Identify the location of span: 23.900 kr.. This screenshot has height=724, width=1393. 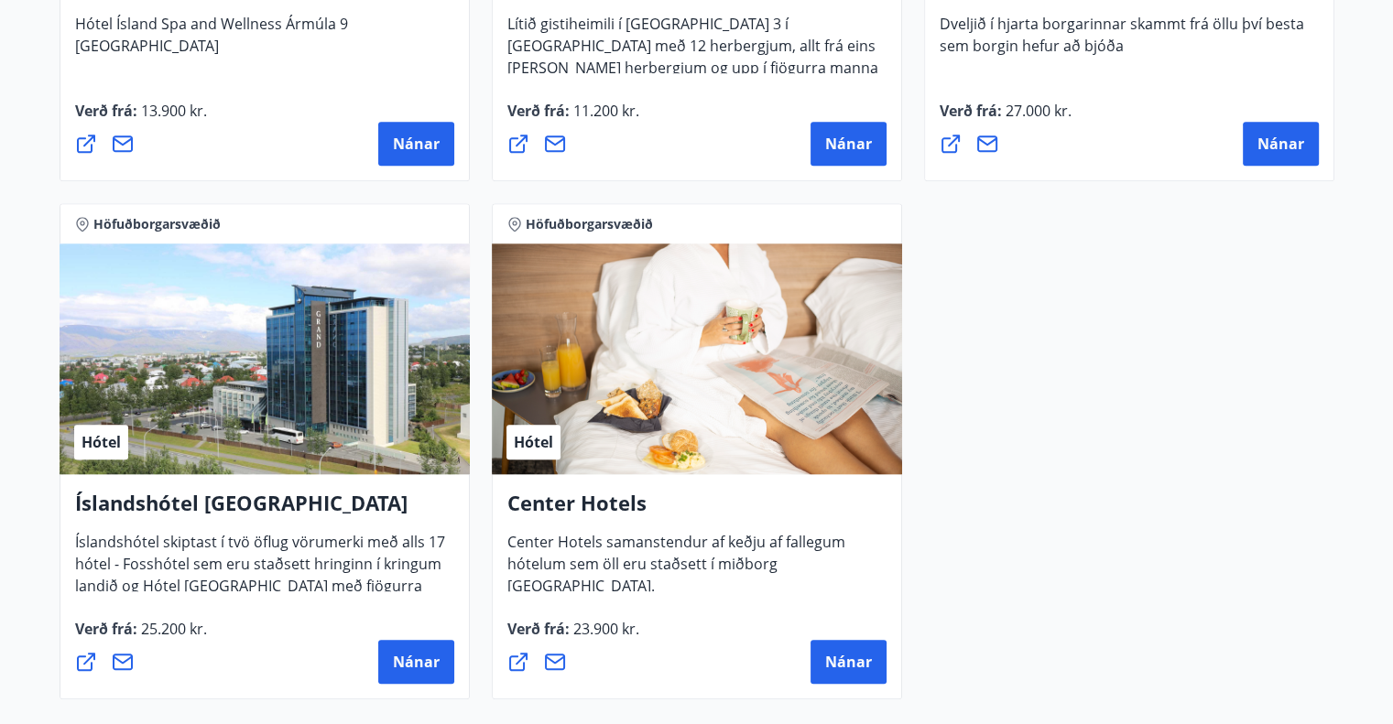
(604, 629).